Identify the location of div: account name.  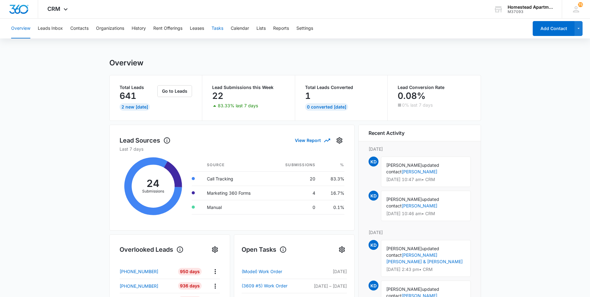
(530, 7).